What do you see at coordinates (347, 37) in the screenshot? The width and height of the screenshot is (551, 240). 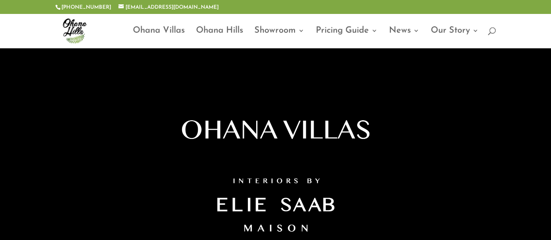 I see `a: Pricing Guide` at bounding box center [347, 37].